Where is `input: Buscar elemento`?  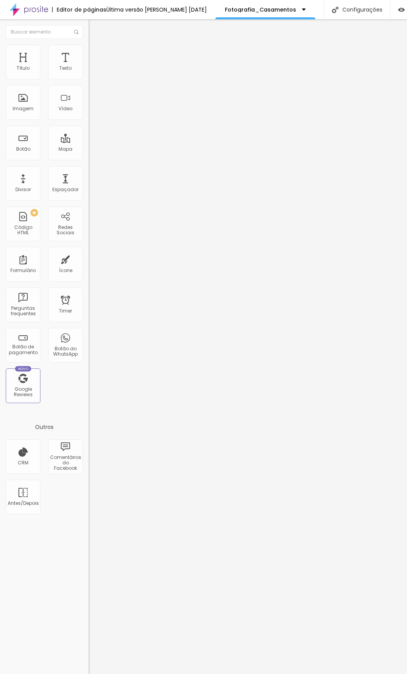
input: Buscar elemento is located at coordinates (44, 32).